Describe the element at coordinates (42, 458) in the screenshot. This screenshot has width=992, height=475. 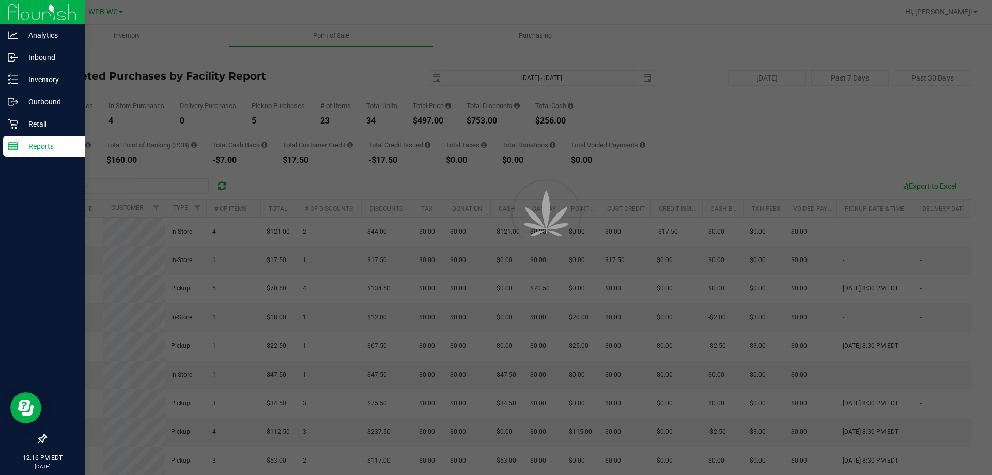
I see `p: 12:16 PM EDT` at that location.